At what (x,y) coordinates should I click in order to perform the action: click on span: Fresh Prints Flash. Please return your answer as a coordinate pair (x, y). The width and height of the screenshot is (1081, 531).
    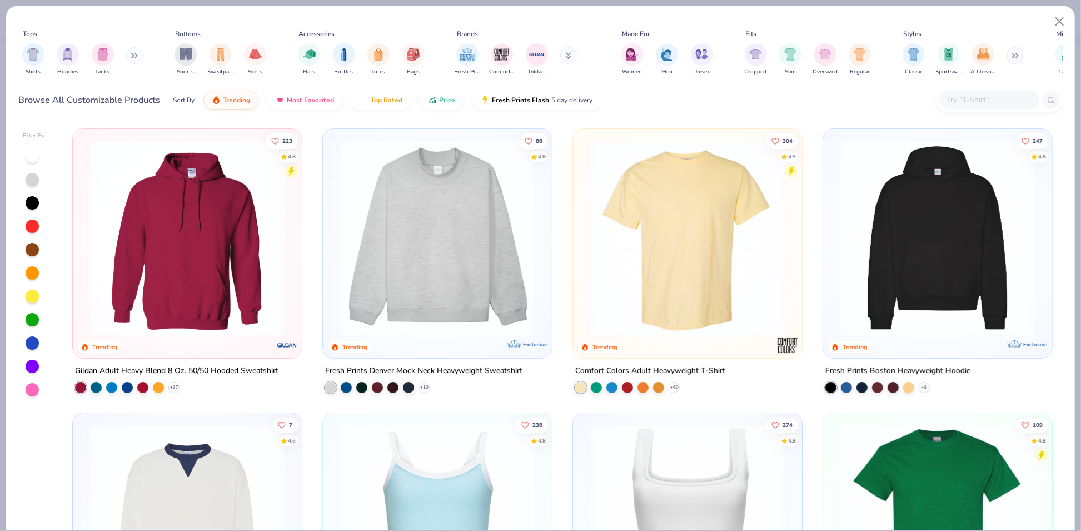
    Looking at the image, I should click on (520, 100).